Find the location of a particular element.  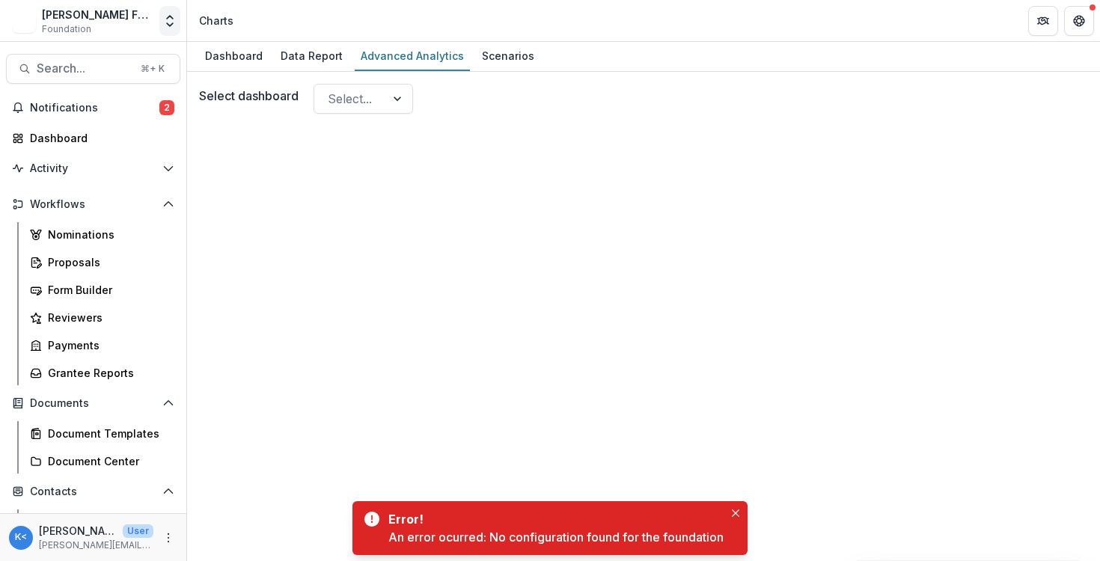

div: Kyle Ford <kyle+temelio+demo@trytemelio.com> is located at coordinates (21, 537).